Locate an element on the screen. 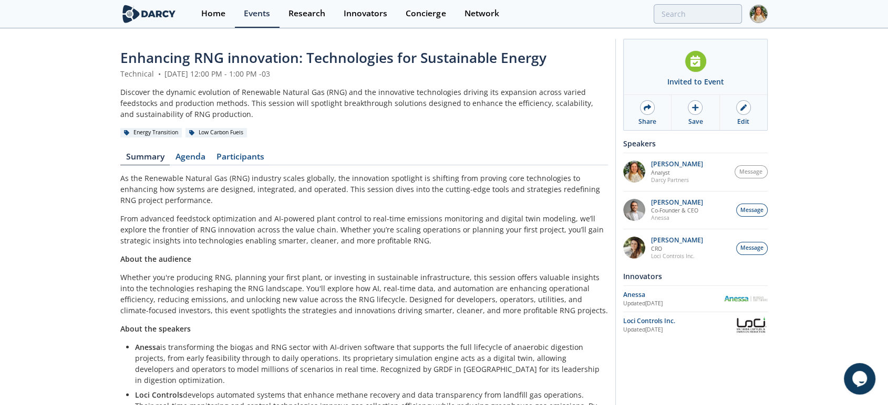  div: Home is located at coordinates (213, 14).